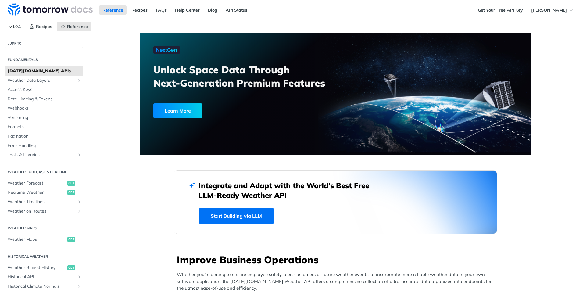 The width and height of the screenshot is (583, 291). I want to click on h3: Improve Business Operations, so click(337, 260).